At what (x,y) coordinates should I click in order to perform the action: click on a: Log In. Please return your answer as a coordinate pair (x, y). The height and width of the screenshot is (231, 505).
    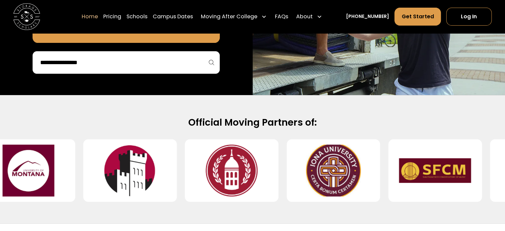
    Looking at the image, I should click on (469, 17).